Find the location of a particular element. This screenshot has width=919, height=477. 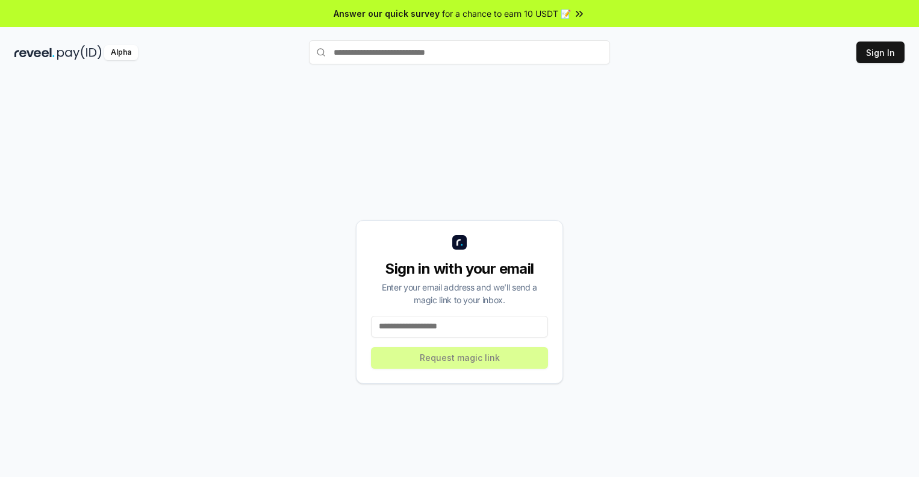

div: Alpha is located at coordinates (121, 52).